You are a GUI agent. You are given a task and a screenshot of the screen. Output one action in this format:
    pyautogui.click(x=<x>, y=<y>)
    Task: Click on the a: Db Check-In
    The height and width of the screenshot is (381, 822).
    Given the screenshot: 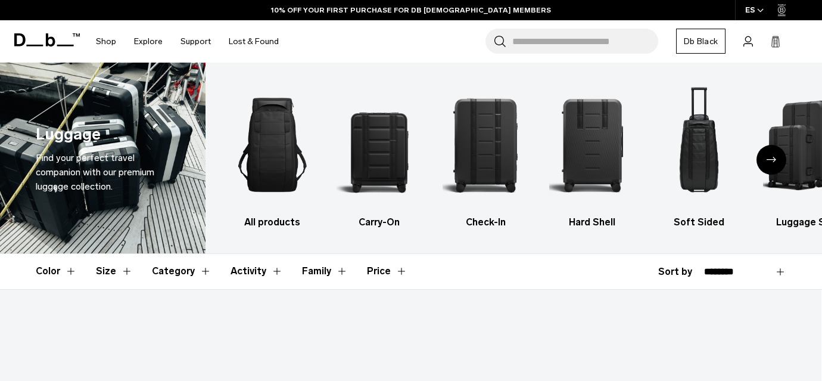 What is the action you would take?
    pyautogui.click(x=486, y=155)
    